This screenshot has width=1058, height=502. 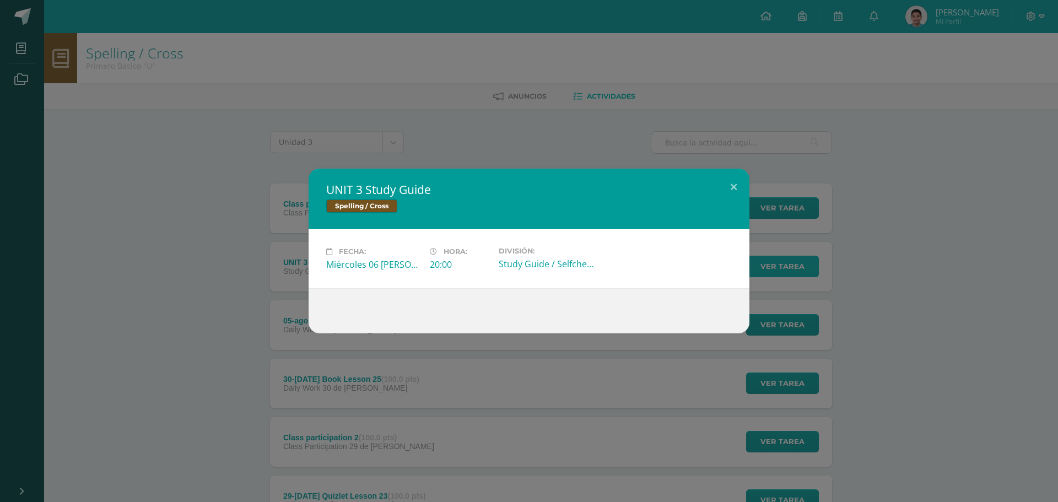 What do you see at coordinates (455, 251) in the screenshot?
I see `span: Hora:` at bounding box center [455, 251].